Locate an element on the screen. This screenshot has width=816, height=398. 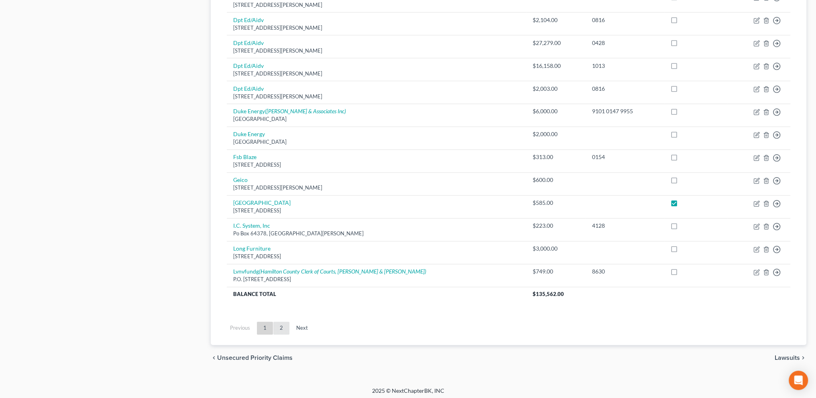
div: 0428 is located at coordinates (625, 43).